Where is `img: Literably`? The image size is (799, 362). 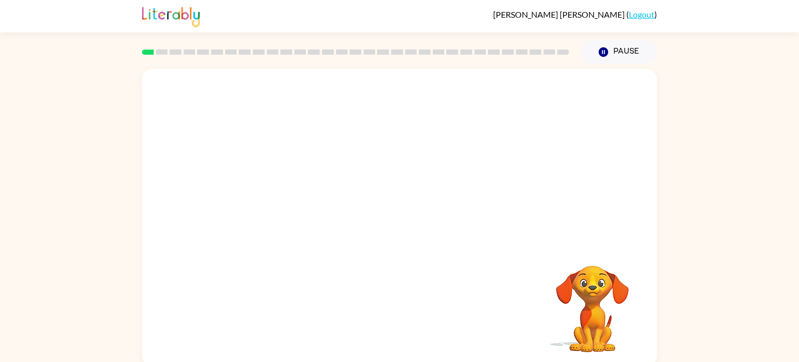
img: Literably is located at coordinates (171, 16).